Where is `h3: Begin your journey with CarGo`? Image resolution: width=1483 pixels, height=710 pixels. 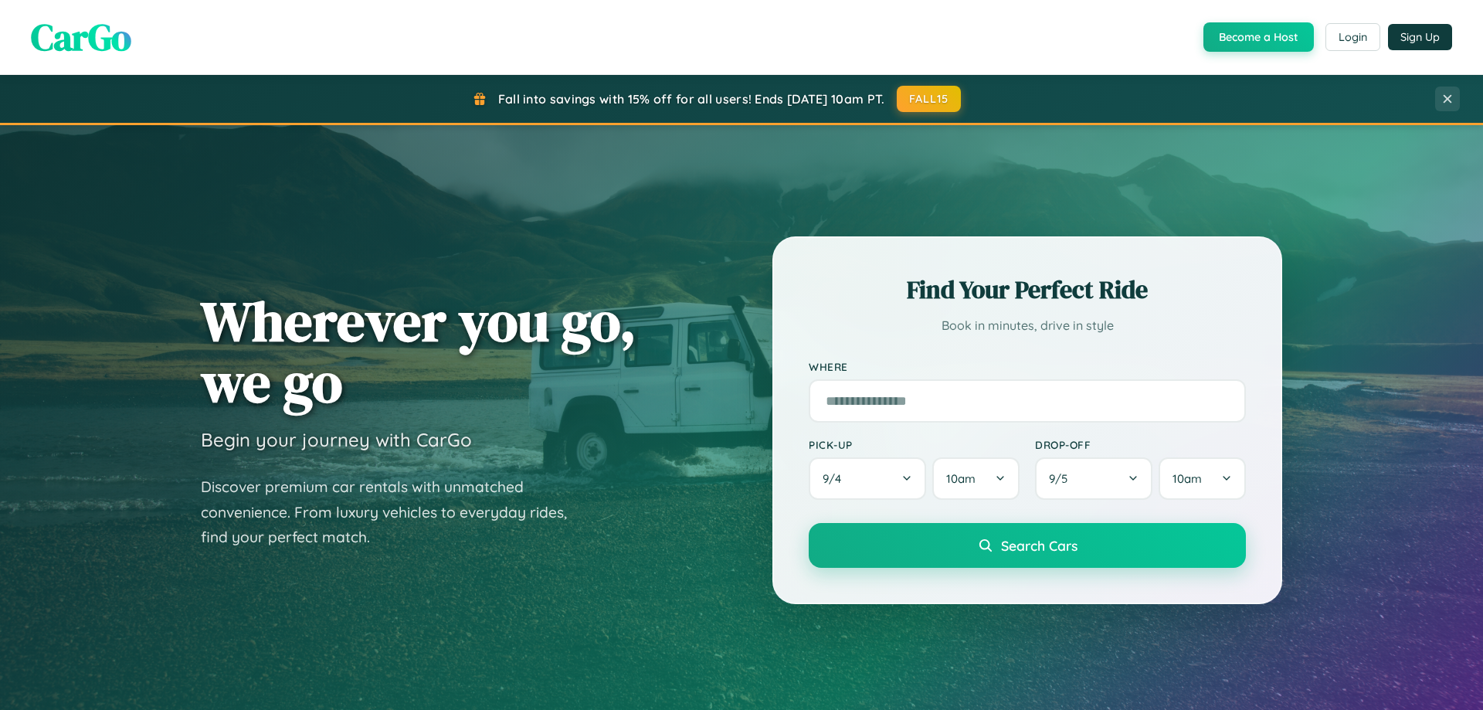 h3: Begin your journey with CarGo is located at coordinates (336, 439).